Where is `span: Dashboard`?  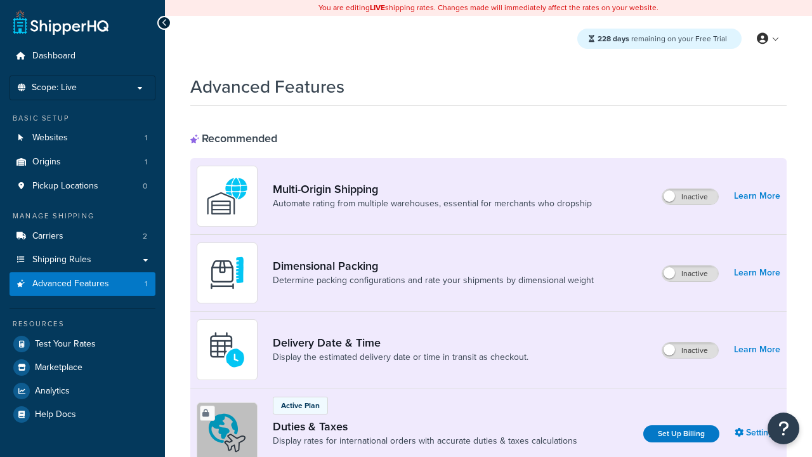
span: Dashboard is located at coordinates (54, 56).